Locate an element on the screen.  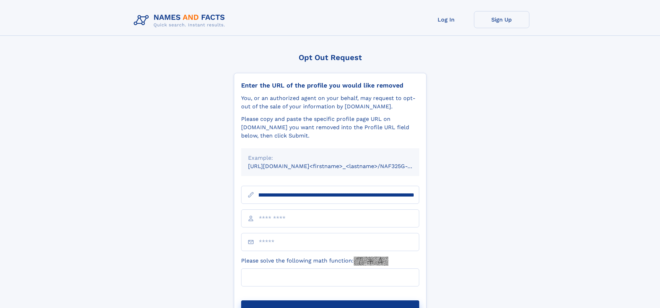
a: Sign Up is located at coordinates (502, 19).